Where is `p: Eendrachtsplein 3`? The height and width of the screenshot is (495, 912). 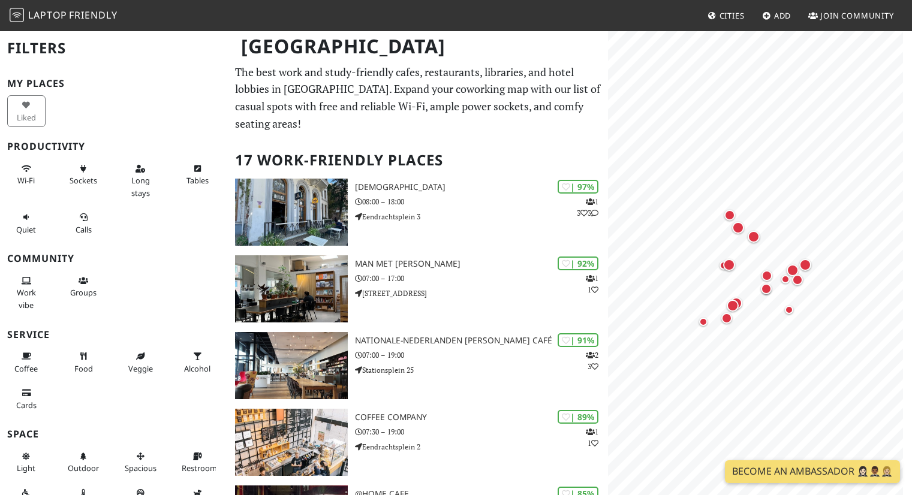 p: Eendrachtsplein 3 is located at coordinates (481, 216).